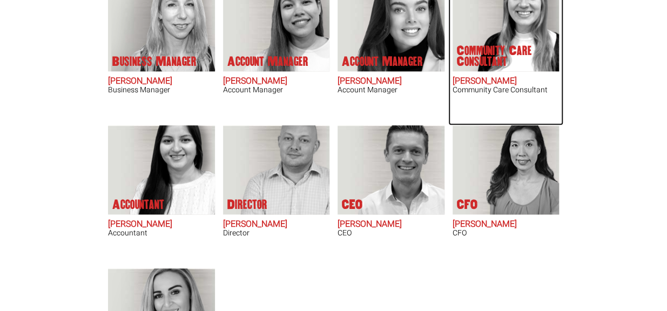  I want to click on p: Business Manager, so click(154, 62).